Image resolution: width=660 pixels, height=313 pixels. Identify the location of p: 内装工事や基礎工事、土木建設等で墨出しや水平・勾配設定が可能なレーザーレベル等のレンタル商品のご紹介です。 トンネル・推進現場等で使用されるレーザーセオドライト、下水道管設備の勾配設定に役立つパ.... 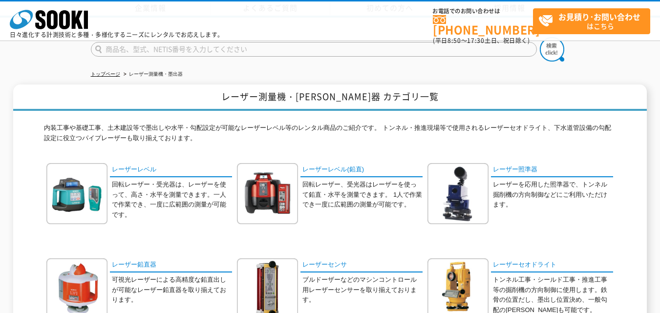
(330, 136).